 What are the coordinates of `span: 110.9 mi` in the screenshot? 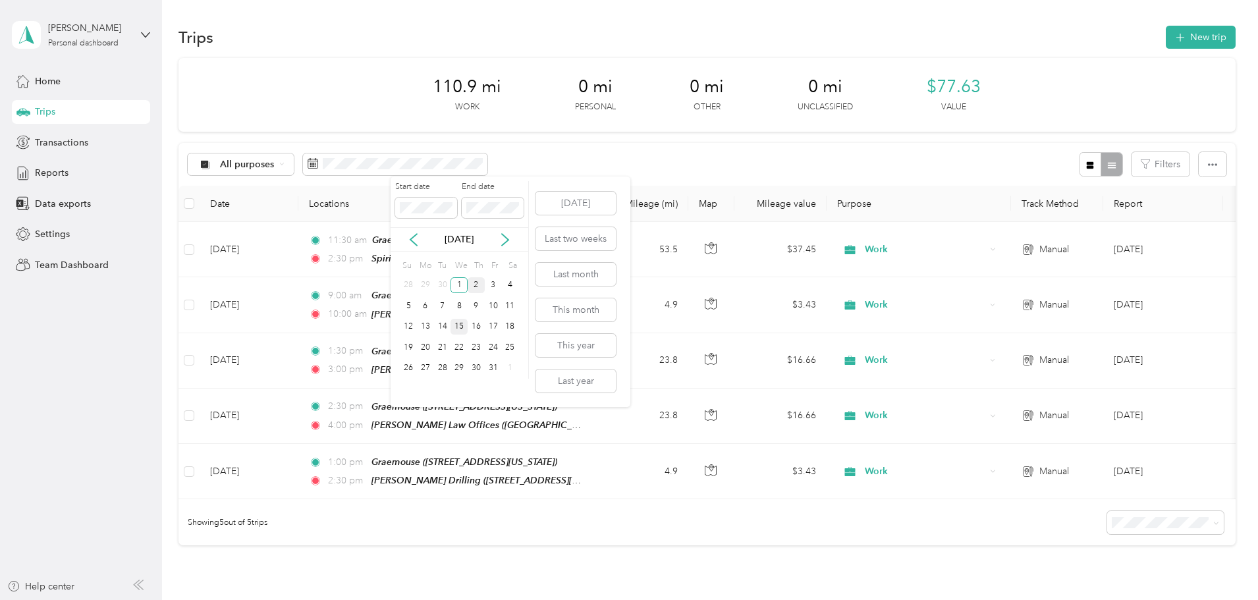 It's located at (467, 87).